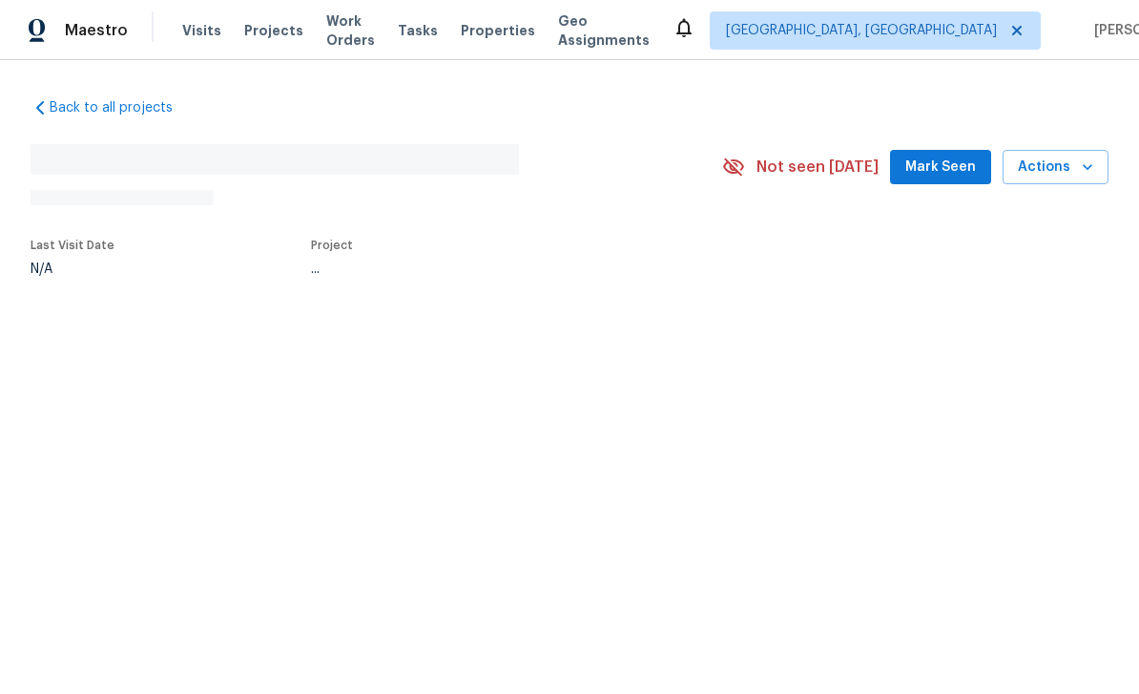  What do you see at coordinates (498, 31) in the screenshot?
I see `span: Properties` at bounding box center [498, 31].